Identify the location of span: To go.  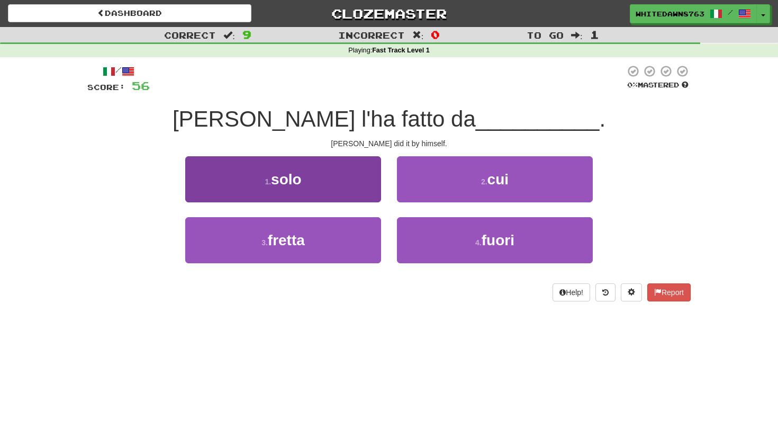
(545, 35).